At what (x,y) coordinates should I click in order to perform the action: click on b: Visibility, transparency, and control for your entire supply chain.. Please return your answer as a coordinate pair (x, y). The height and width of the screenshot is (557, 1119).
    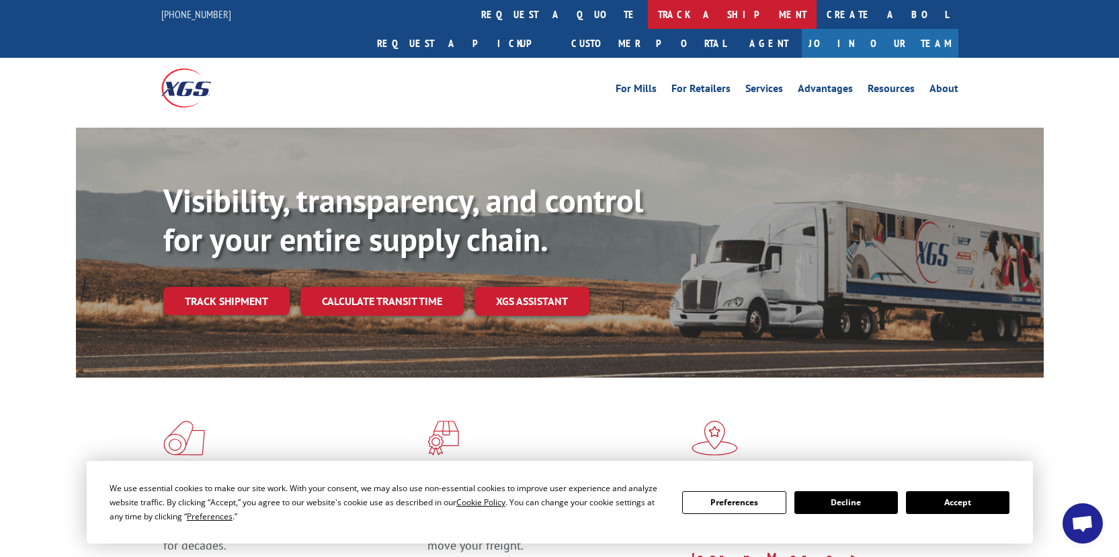
    Looking at the image, I should click on (403, 220).